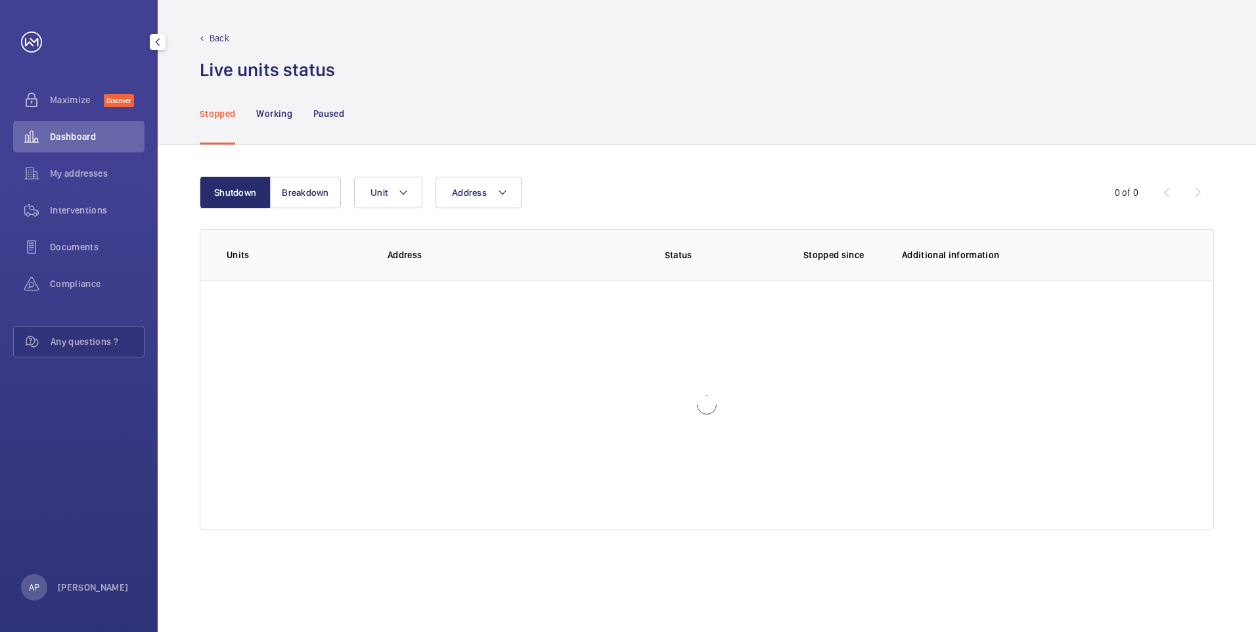 This screenshot has width=1256, height=632. I want to click on span: Documents, so click(97, 247).